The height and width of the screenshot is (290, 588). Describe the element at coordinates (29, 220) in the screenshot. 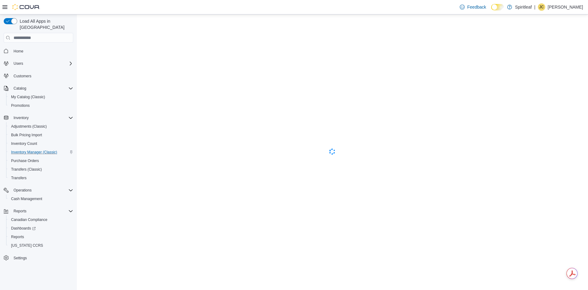

I see `a: Canadian Compliance` at that location.